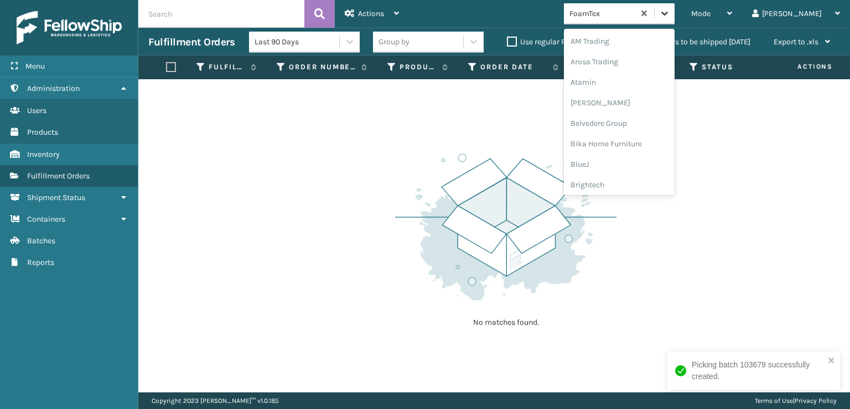 This screenshot has height=409, width=850. Describe the element at coordinates (619, 184) in the screenshot. I see `div: Brightech` at that location.